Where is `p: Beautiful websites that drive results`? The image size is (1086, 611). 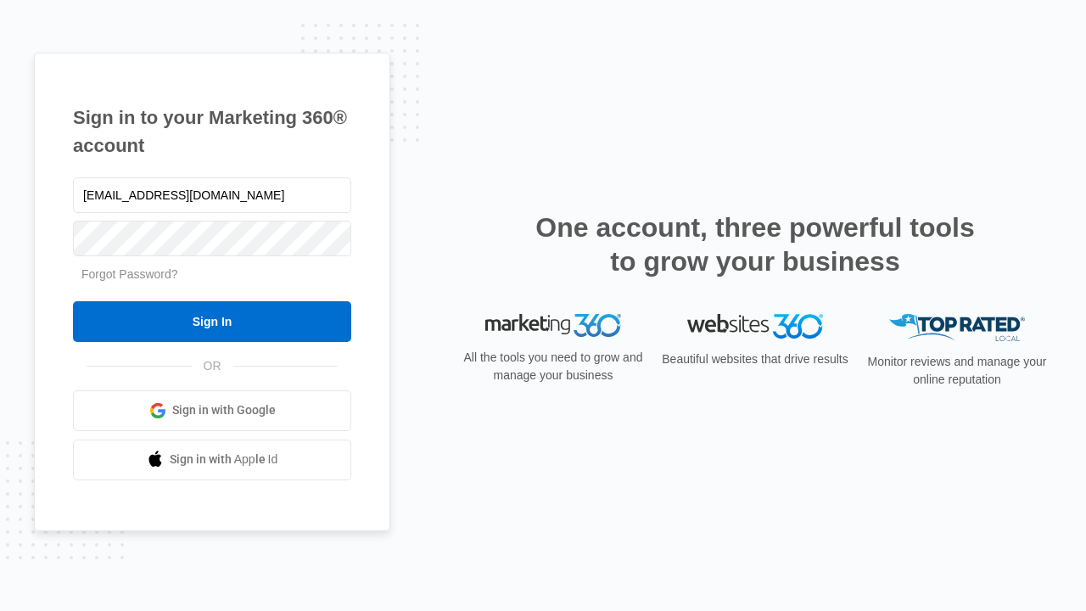 p: Beautiful websites that drive results is located at coordinates (755, 359).